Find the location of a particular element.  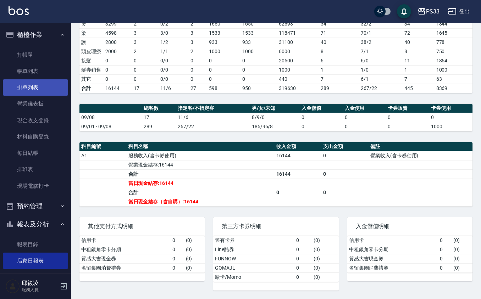

td: 染 is located at coordinates (92, 33).